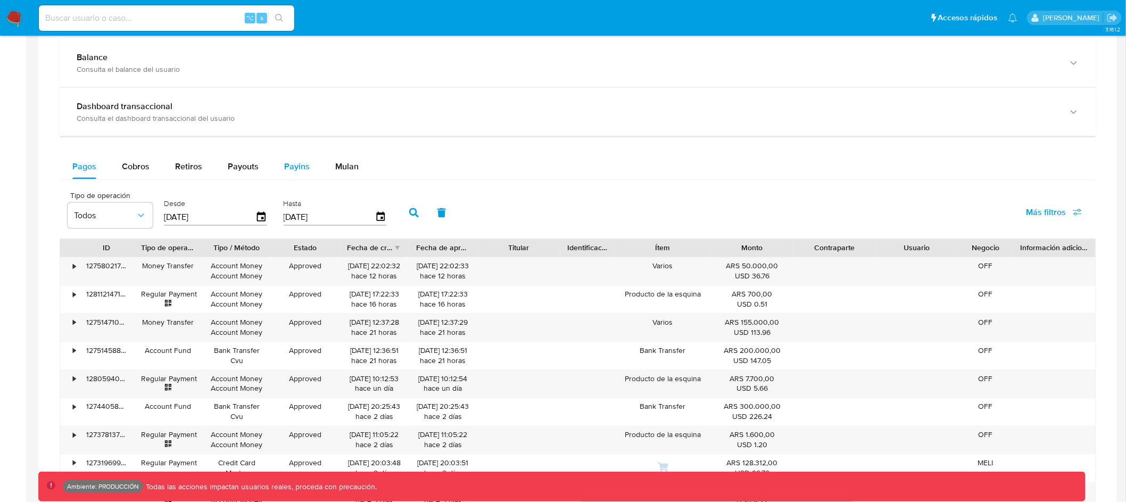  What do you see at coordinates (262, 18) in the screenshot?
I see `span: s` at bounding box center [262, 18].